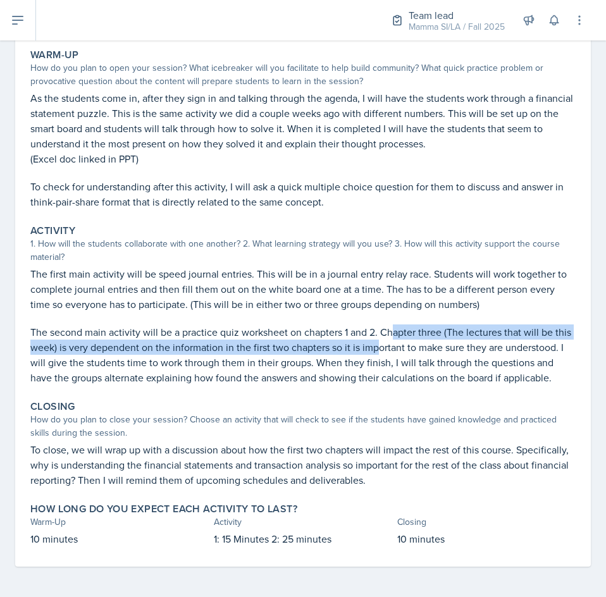  What do you see at coordinates (303, 289) in the screenshot?
I see `p: The first main activity will be speed journal entries. This will be in a journal entry relay race...` at bounding box center [303, 289].